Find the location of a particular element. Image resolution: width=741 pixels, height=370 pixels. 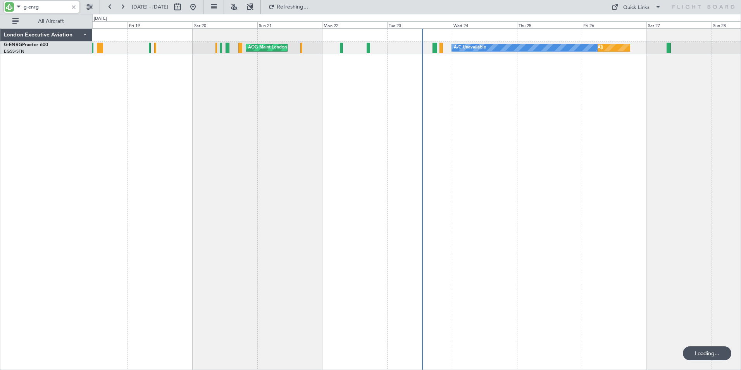

div: Quick Links is located at coordinates (636, 8).